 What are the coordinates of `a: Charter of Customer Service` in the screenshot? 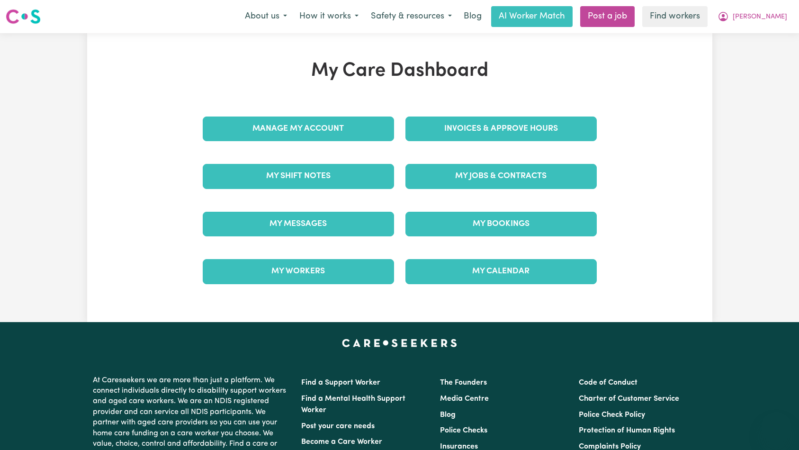 It's located at (629, 399).